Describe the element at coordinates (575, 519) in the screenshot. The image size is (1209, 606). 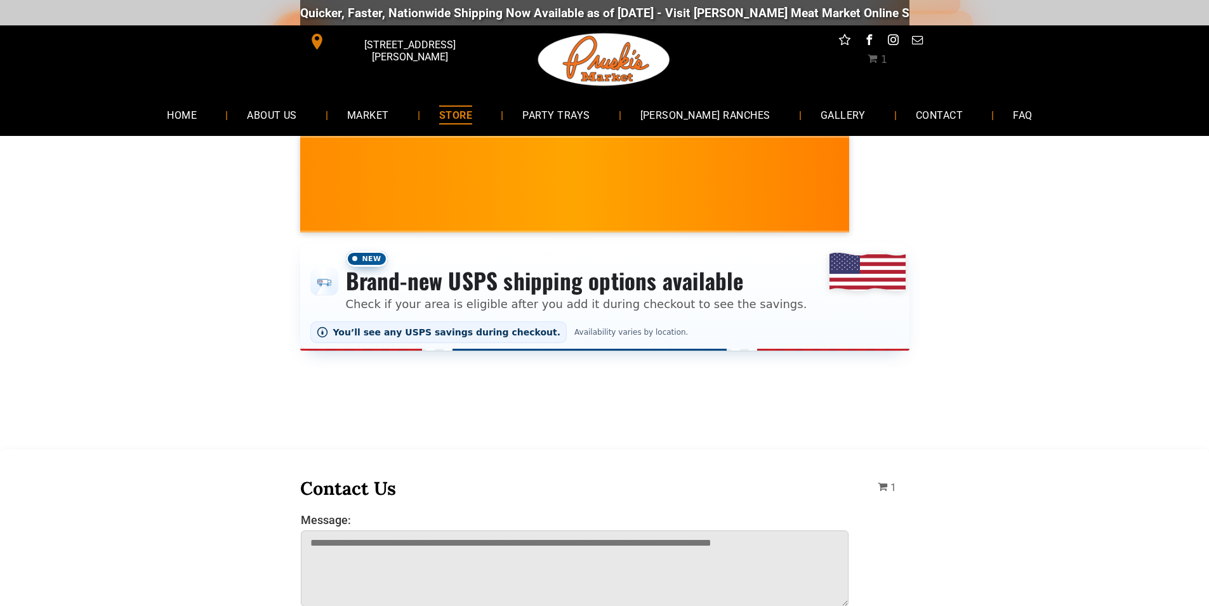
I see `label: Message:` at that location.